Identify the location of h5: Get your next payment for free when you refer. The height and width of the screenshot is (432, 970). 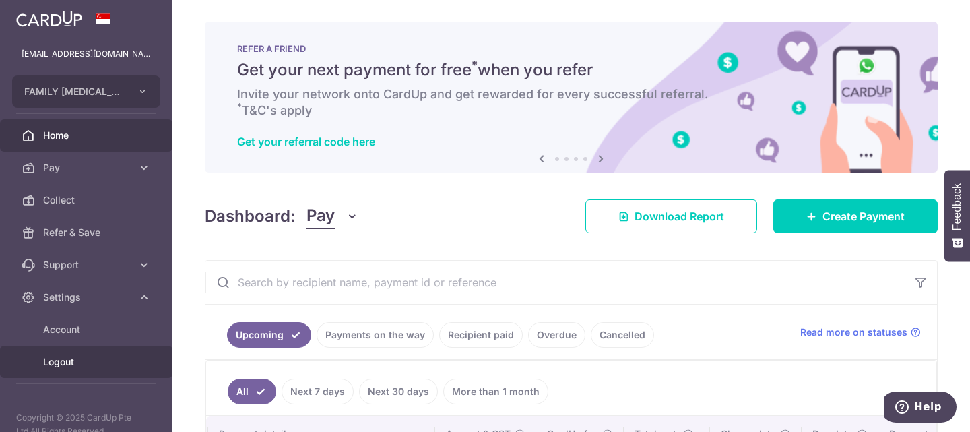
(571, 70).